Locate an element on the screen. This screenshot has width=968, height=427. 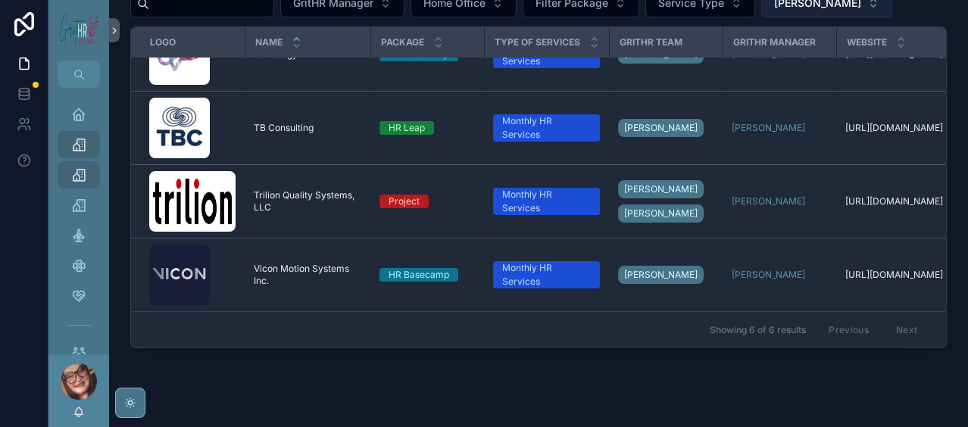
span: Website is located at coordinates (867, 42).